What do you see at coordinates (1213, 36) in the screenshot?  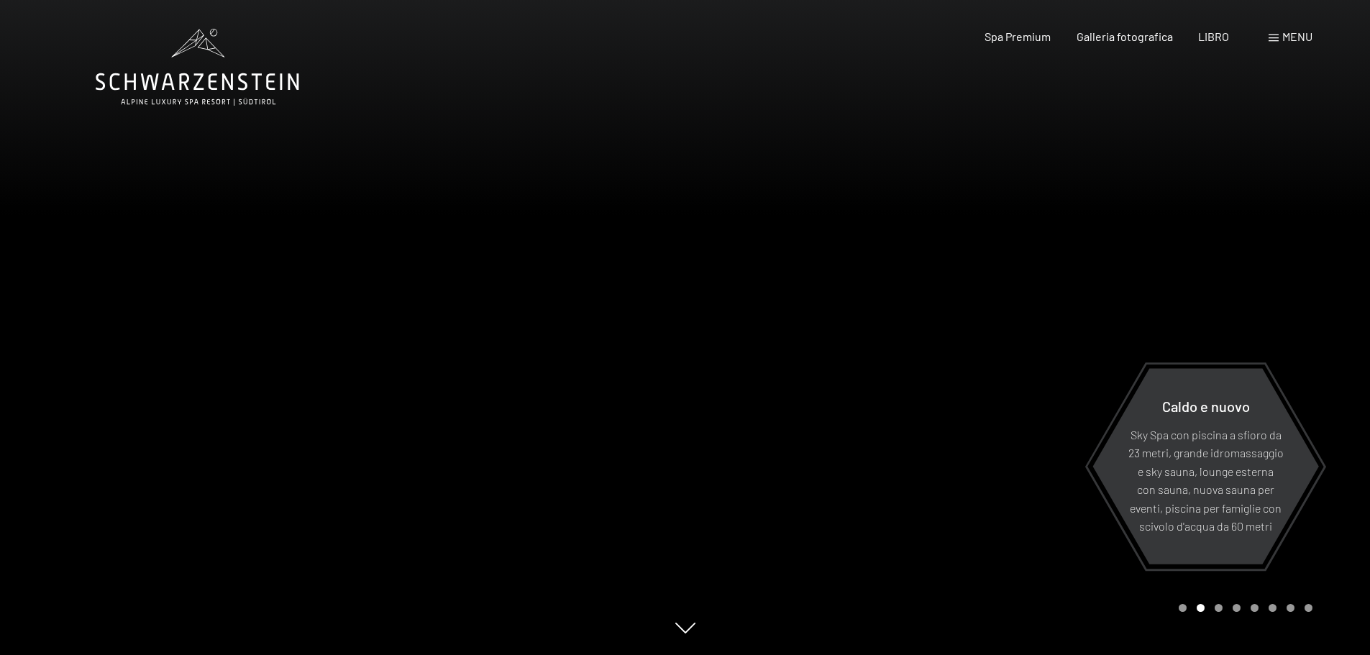 I see `font: LIBRO` at bounding box center [1213, 36].